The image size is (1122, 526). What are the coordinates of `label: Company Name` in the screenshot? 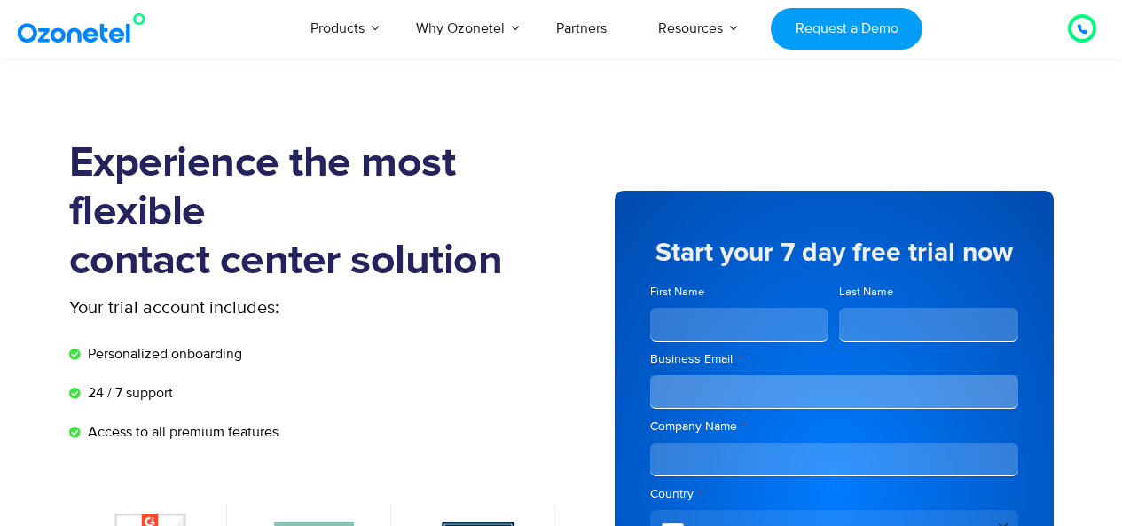 It's located at (834, 427).